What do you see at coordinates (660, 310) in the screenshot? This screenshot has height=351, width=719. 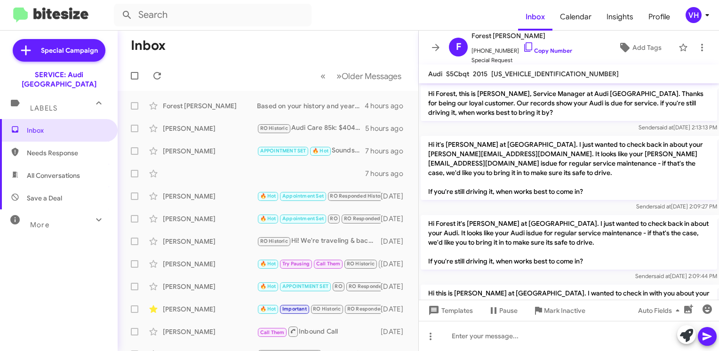 I see `button: Auto Fields` at bounding box center [660, 310].